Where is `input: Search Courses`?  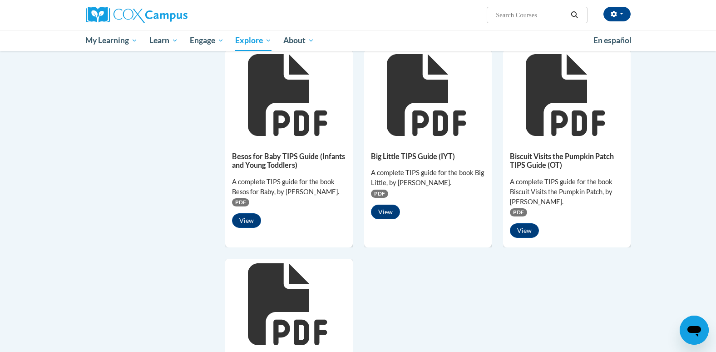 input: Search Courses is located at coordinates (532, 15).